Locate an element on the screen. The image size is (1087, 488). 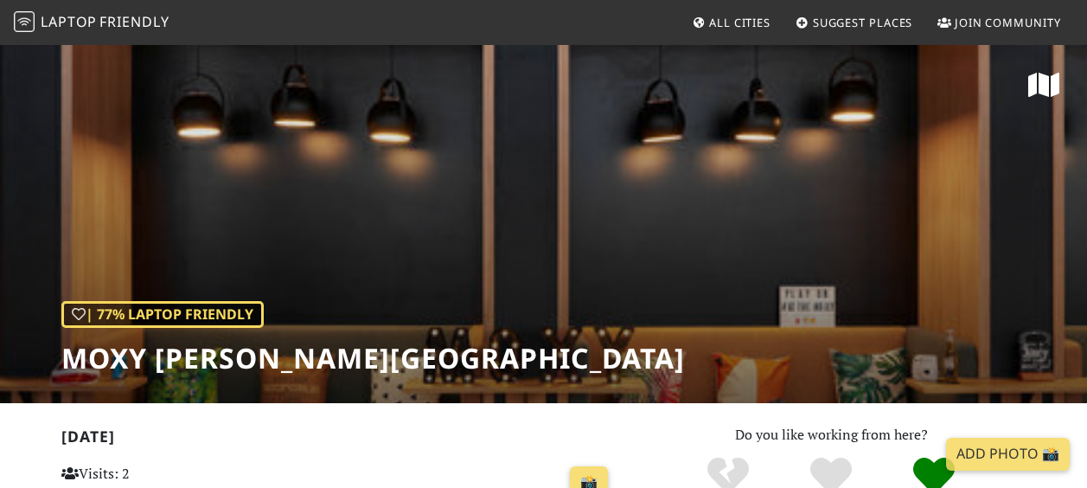
a: Suggest Places is located at coordinates (855, 22).